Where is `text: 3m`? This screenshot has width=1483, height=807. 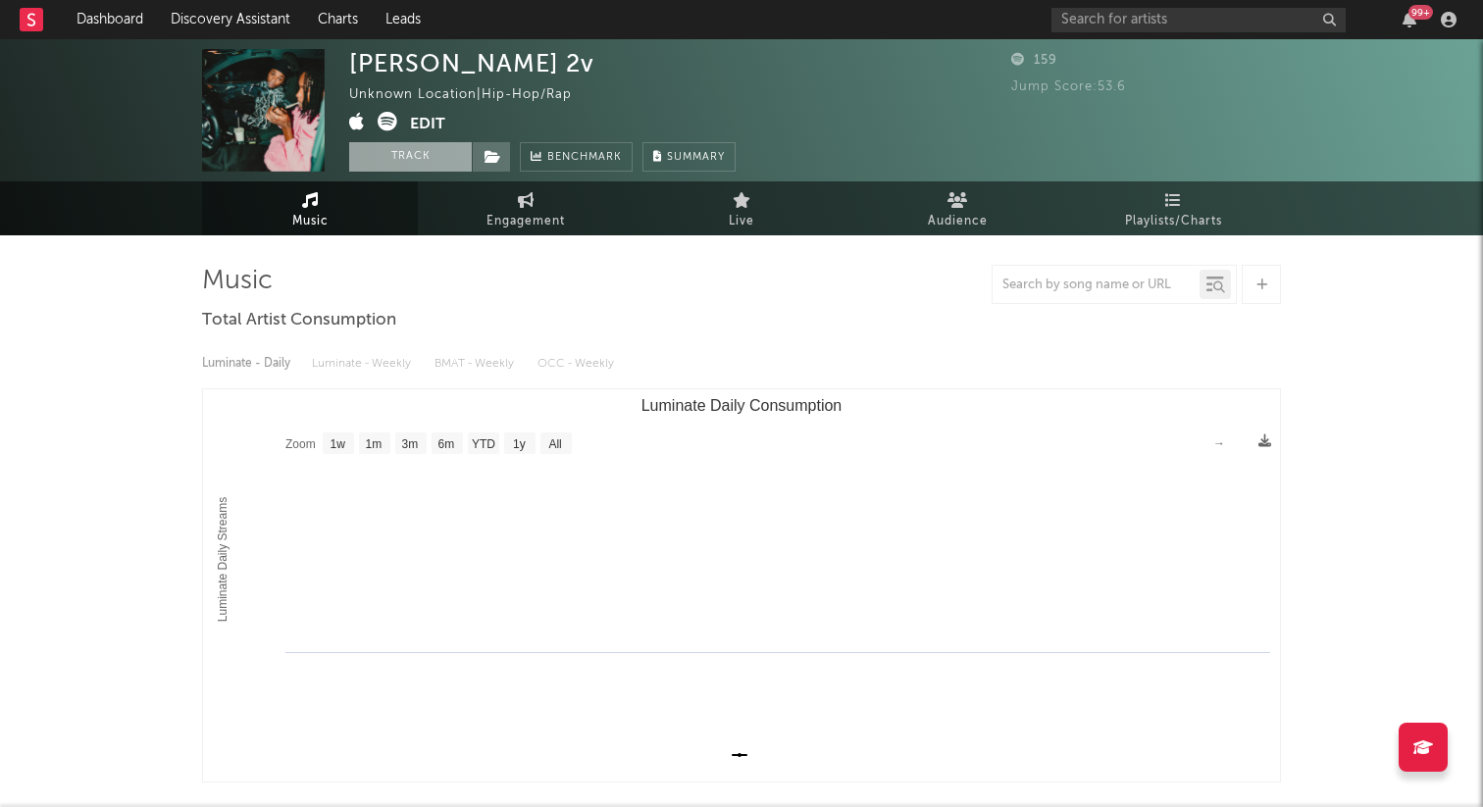
text: 3m is located at coordinates (410, 444).